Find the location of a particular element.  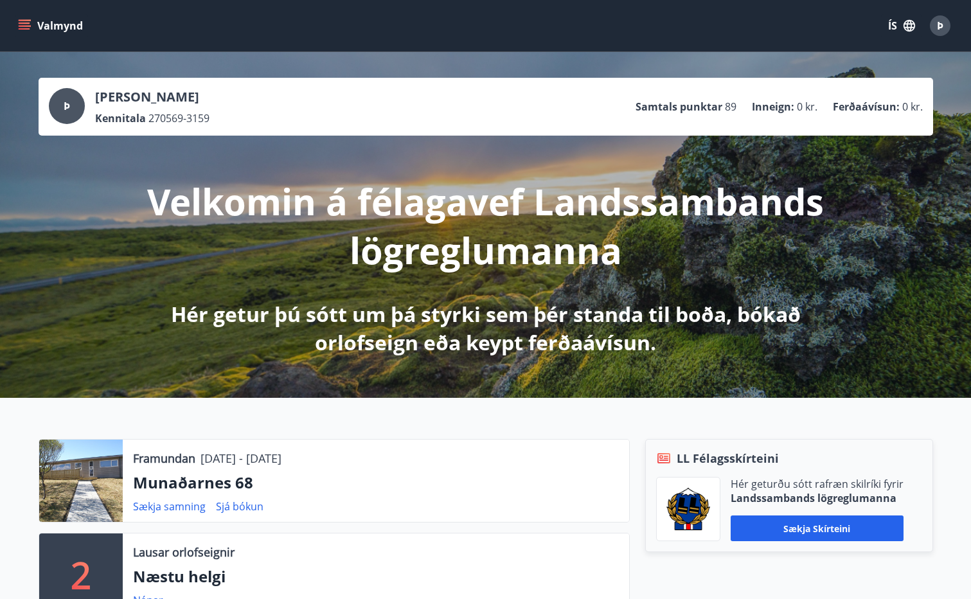

img: 1cqKbADZNYZ4wXUG0EC2JmCwhQh0Y6EN22Kw4FTY.png is located at coordinates (688, 509).